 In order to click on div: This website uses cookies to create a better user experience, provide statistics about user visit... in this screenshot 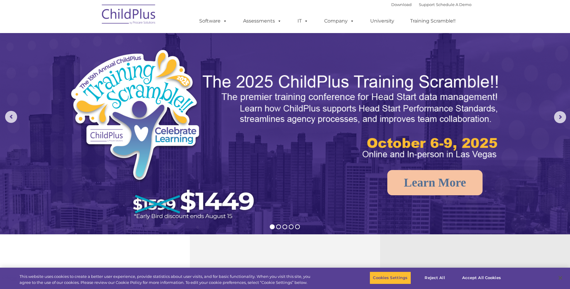, I will do `click(166, 279)`.